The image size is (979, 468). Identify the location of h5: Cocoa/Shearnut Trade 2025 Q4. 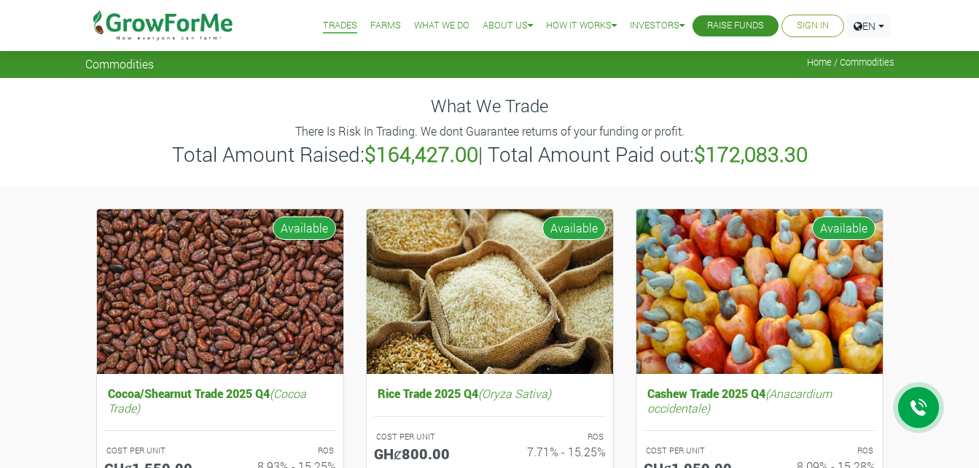
(220, 400).